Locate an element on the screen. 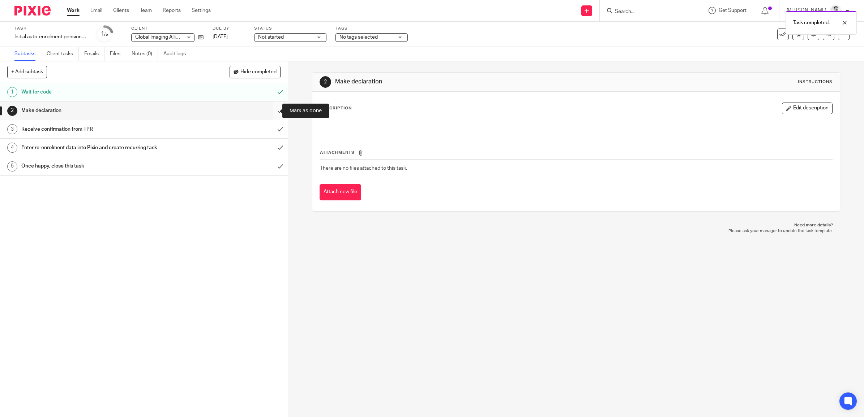  a: Subtasks is located at coordinates (28, 54).